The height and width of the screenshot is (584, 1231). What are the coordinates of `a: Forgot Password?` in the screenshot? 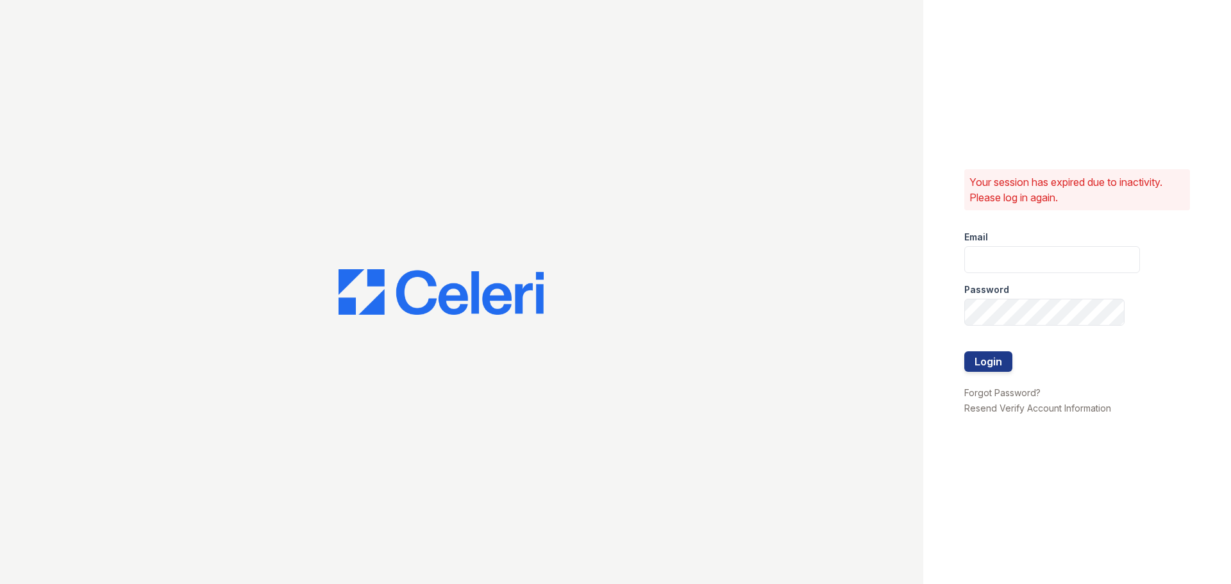 It's located at (1002, 392).